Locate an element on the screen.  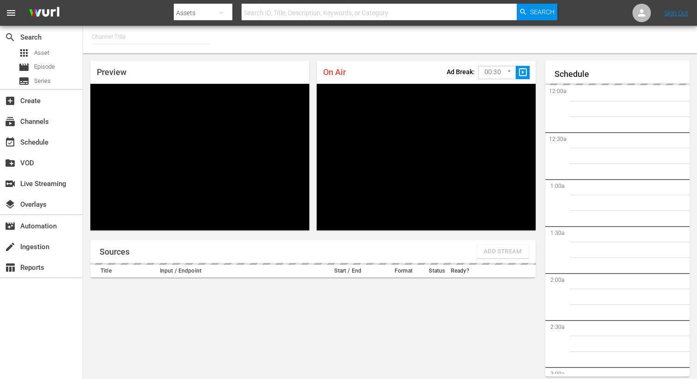
span: Live Streaming is located at coordinates (10, 184).